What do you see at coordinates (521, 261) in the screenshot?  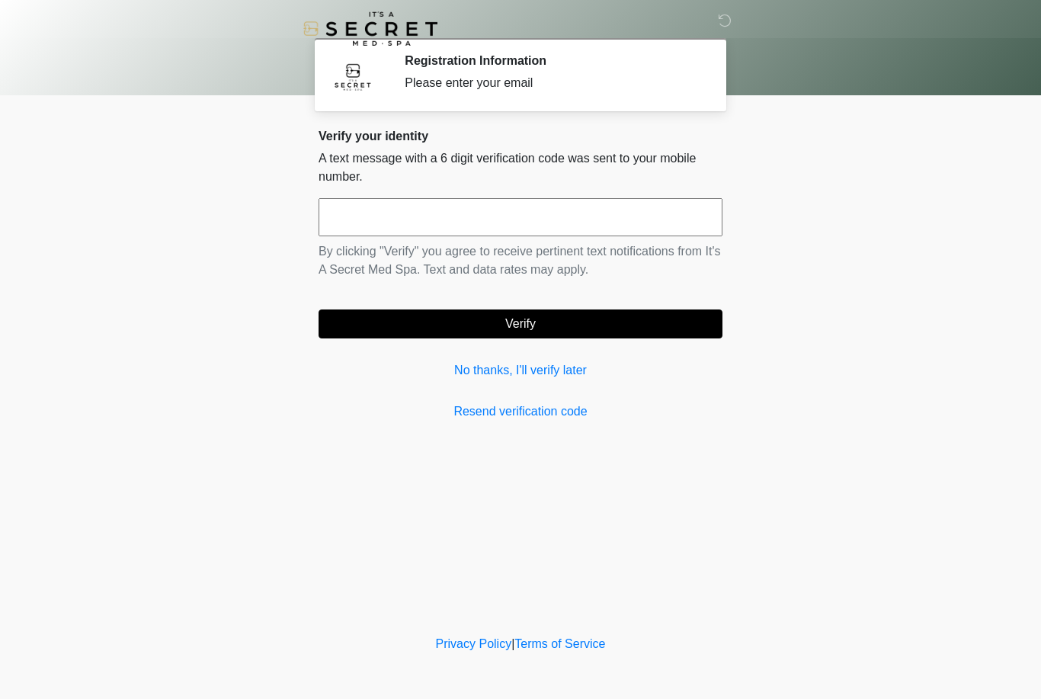 I see `p: By clicking "Verify" you agree to receive pertinent text notifications from It's A Secret Med Spa...` at bounding box center [521, 261].